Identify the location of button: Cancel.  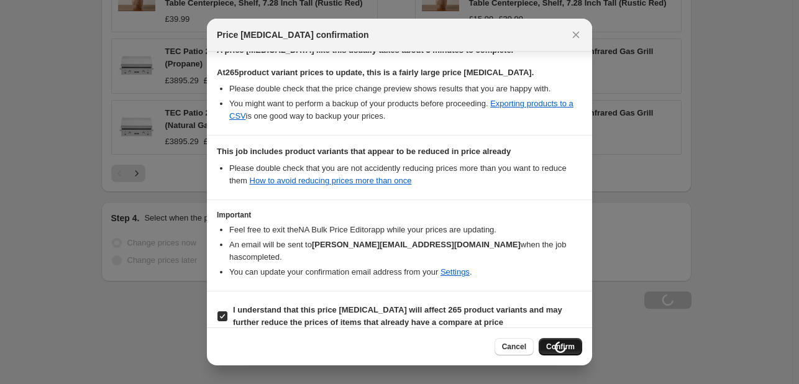
(514, 347).